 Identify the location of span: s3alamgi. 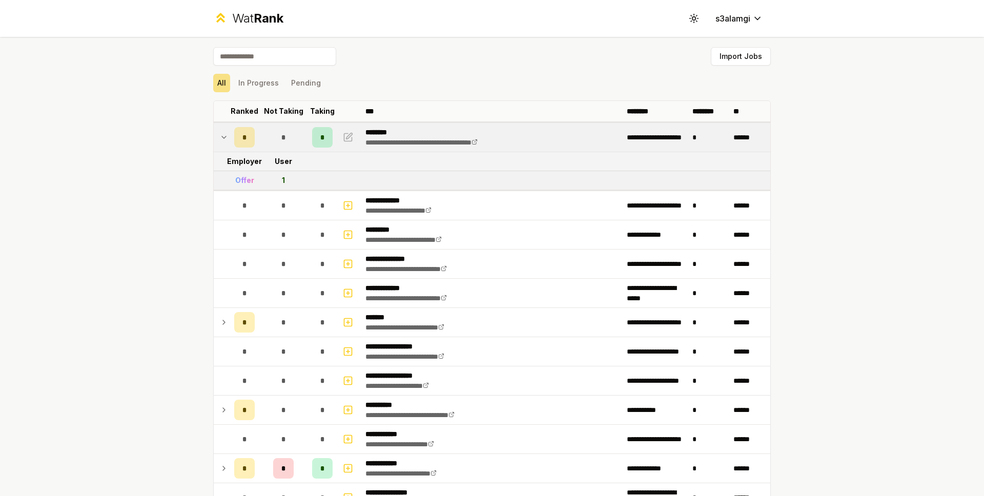
(733, 18).